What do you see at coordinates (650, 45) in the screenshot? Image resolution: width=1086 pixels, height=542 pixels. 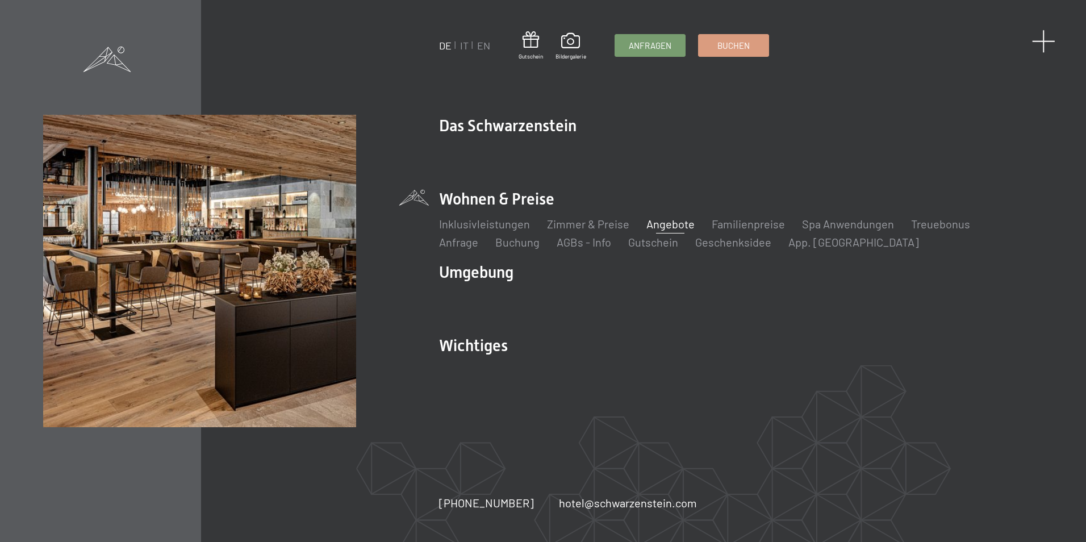 I see `span: Anfragen` at bounding box center [650, 45].